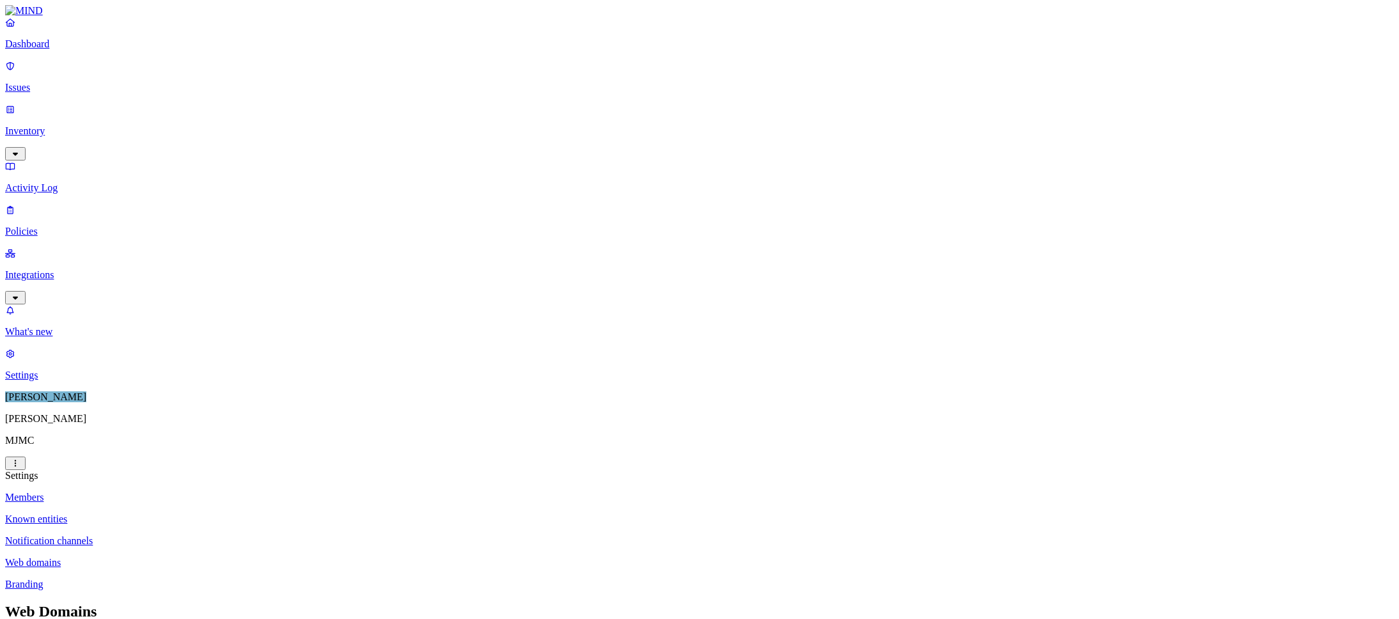 The image size is (1399, 619). I want to click on a: Web domains, so click(699, 563).